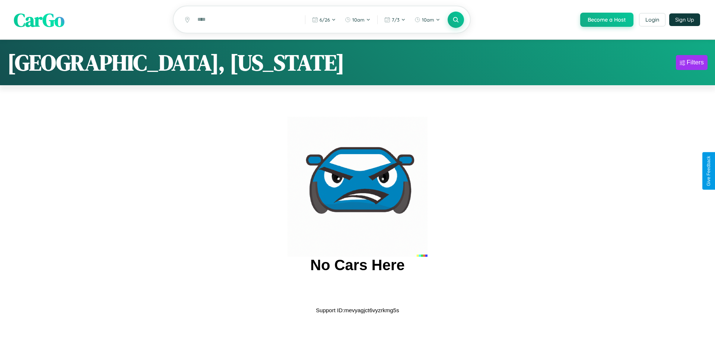 This screenshot has width=715, height=342. What do you see at coordinates (691, 63) in the screenshot?
I see `button: Filters` at bounding box center [691, 63].